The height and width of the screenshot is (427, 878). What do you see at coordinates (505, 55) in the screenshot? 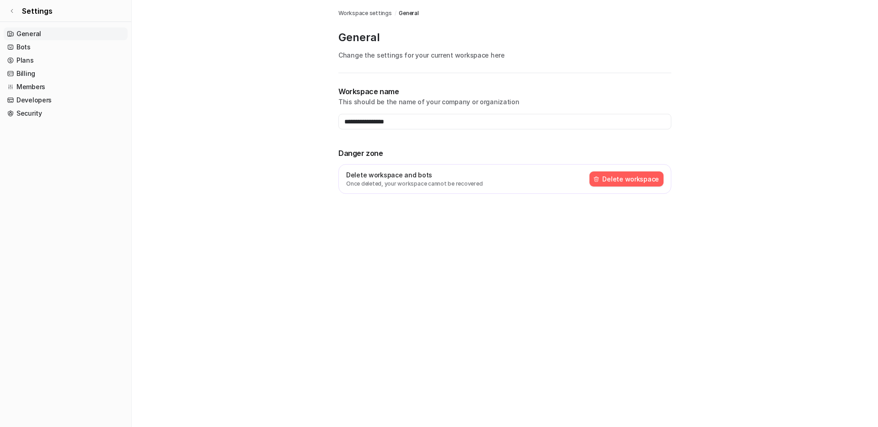
I see `p: Change the settings for your current workspace here` at bounding box center [505, 55].